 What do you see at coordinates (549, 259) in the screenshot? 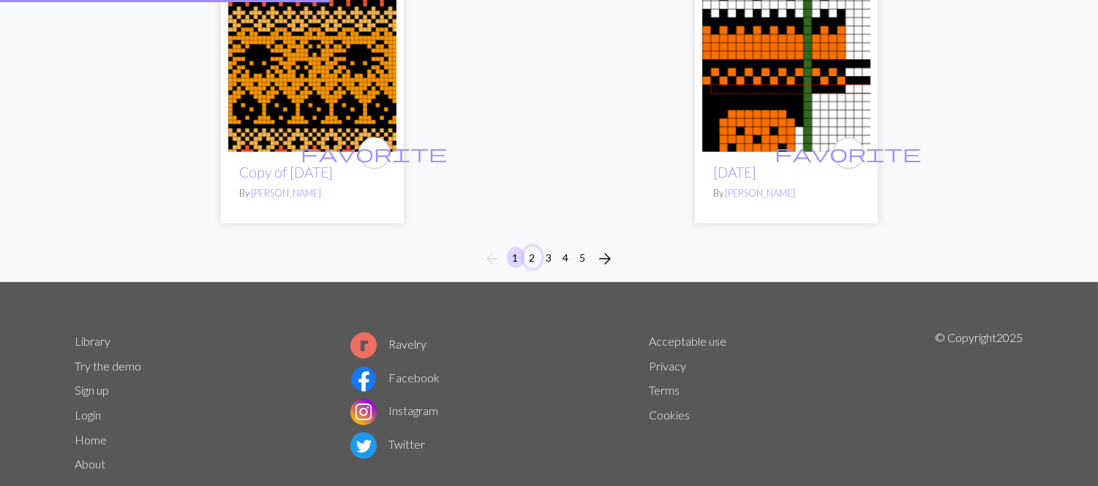
I see `nav: Page navigation` at bounding box center [549, 259].